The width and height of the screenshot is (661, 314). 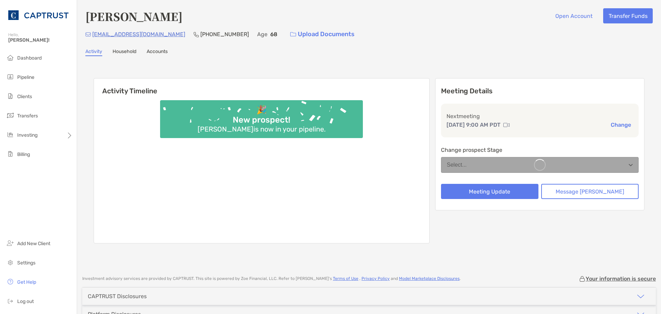 I want to click on span: Pipeline, so click(x=26, y=77).